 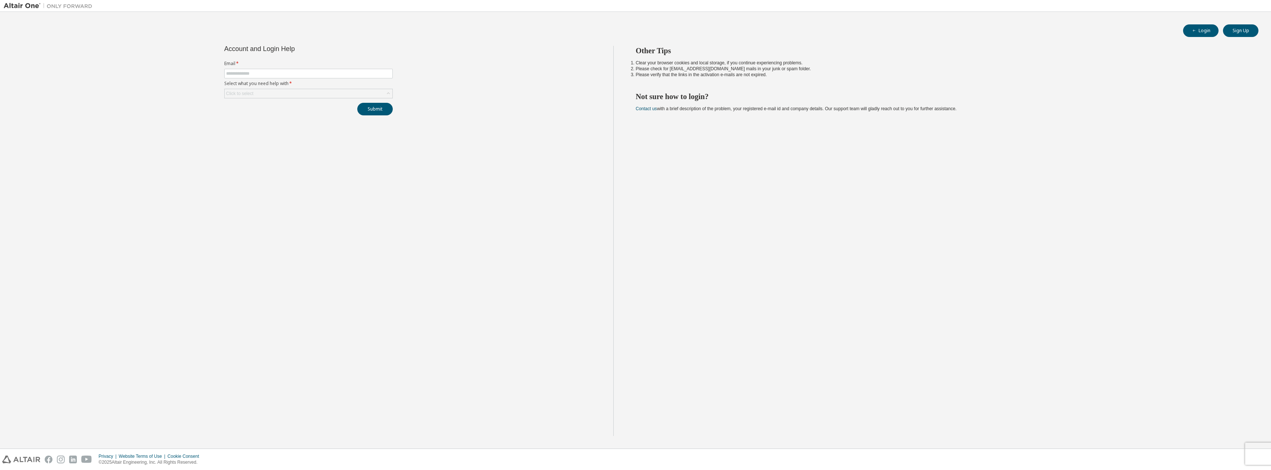 What do you see at coordinates (309, 64) in the screenshot?
I see `label: Email` at bounding box center [309, 64].